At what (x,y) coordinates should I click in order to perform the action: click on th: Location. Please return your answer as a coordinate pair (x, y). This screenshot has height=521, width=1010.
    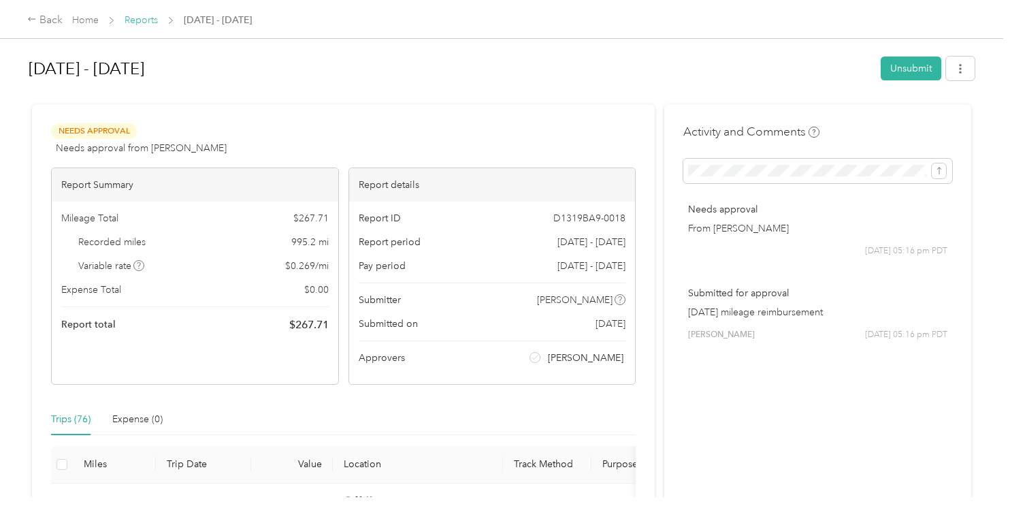
    Looking at the image, I should click on (418, 464).